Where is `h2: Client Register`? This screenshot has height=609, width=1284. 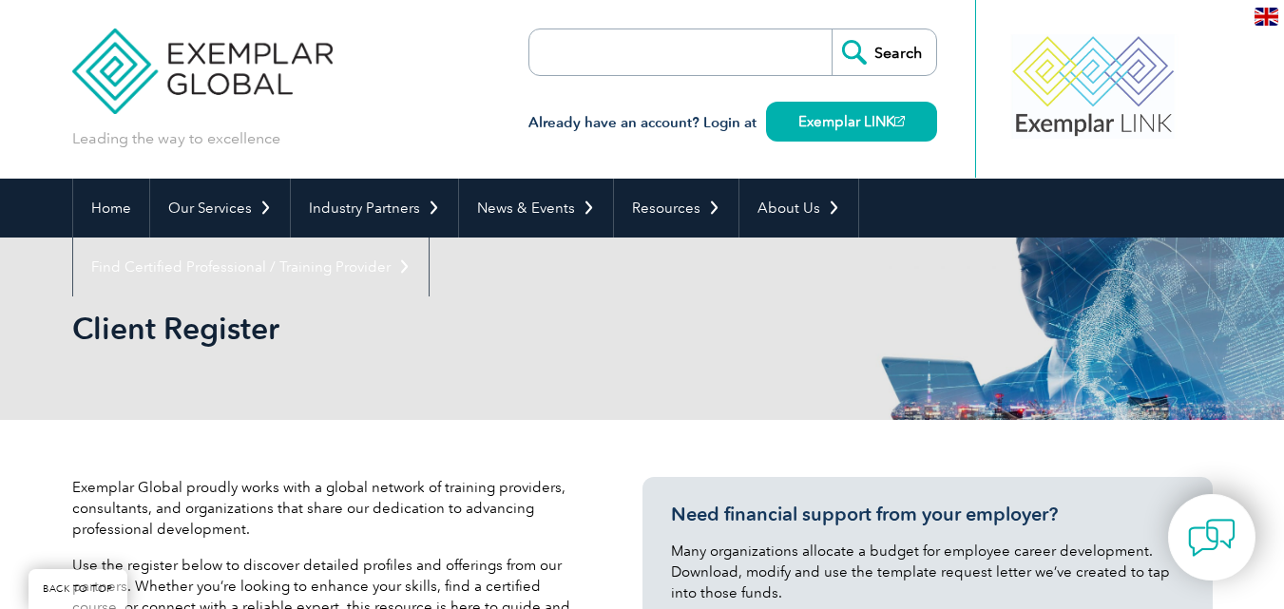
h2: Client Register is located at coordinates (471, 329).